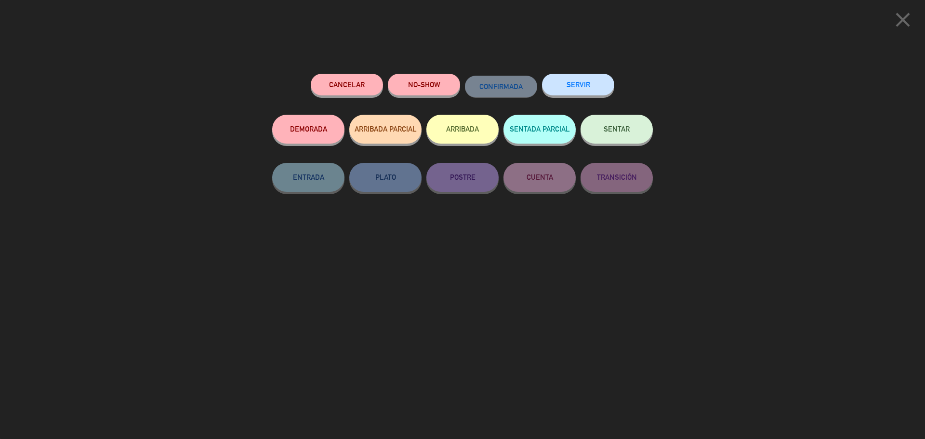 The width and height of the screenshot is (925, 439). What do you see at coordinates (616, 129) in the screenshot?
I see `span: SENTAR` at bounding box center [616, 129].